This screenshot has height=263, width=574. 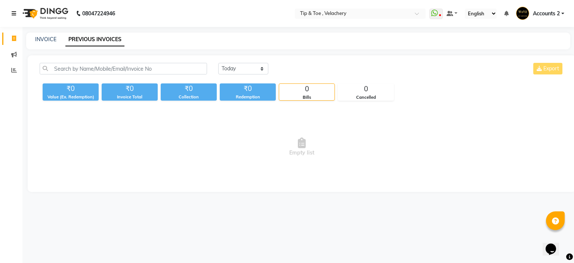 I want to click on span: Accounts 2, so click(x=546, y=13).